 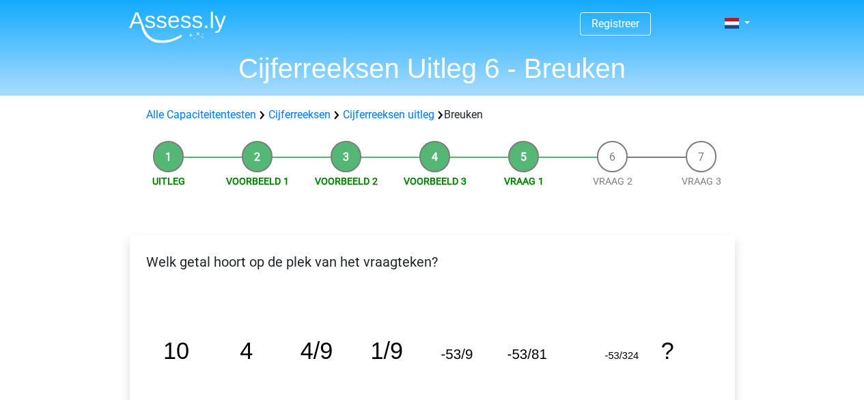 I want to click on div: Breuken, so click(x=432, y=115).